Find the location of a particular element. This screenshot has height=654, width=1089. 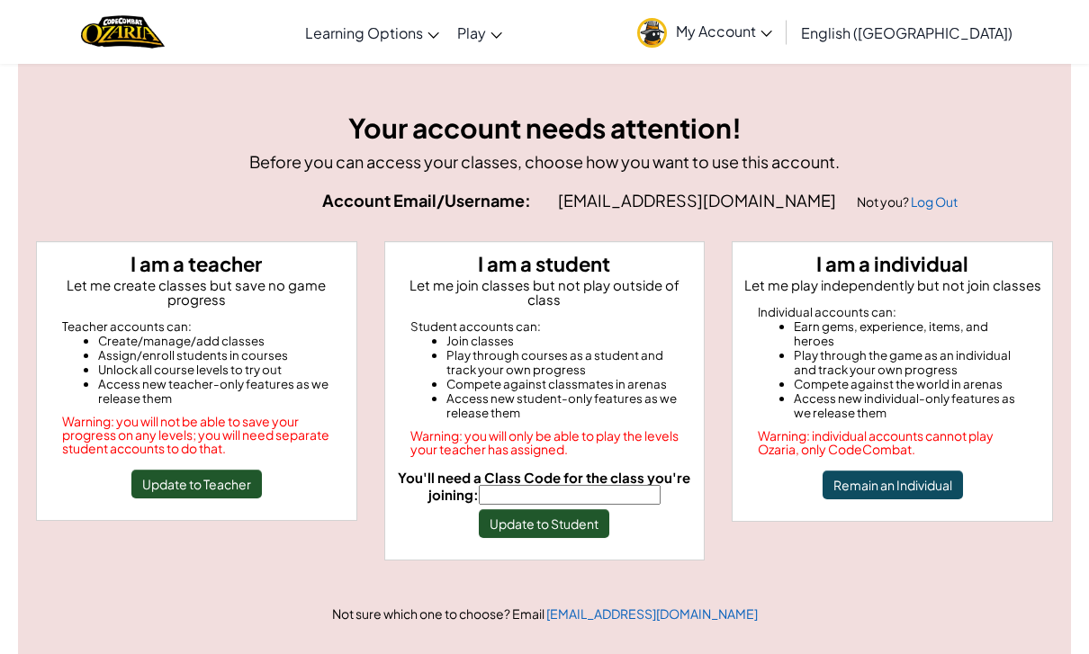

span: You'll need a Class Code for the class you're joining: is located at coordinates (544, 486).